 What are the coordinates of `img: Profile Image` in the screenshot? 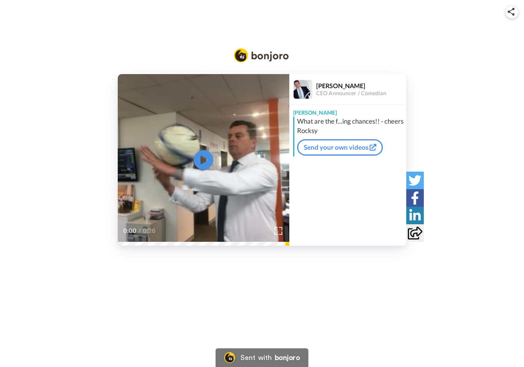 It's located at (303, 89).